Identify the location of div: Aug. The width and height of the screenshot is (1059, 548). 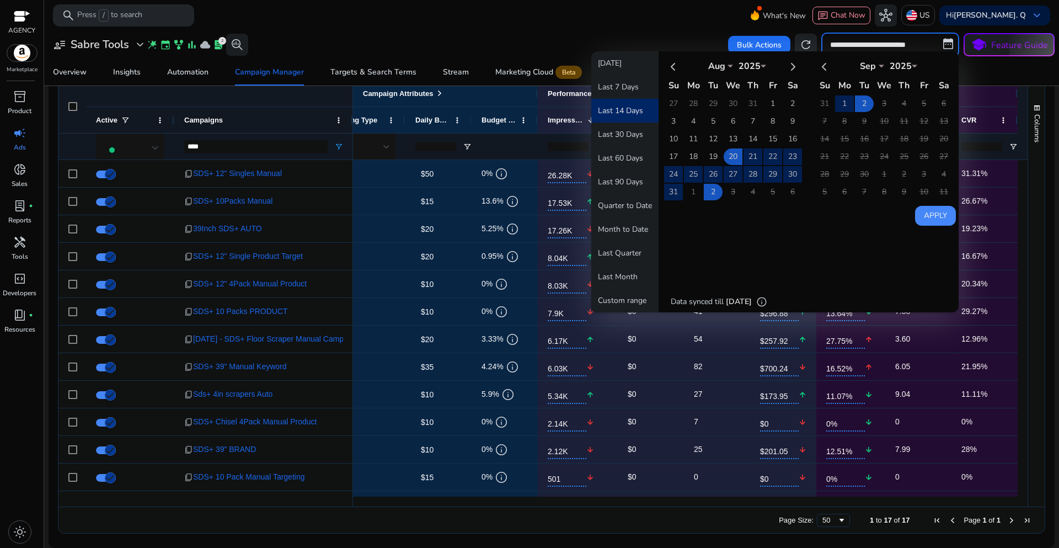
(717, 66).